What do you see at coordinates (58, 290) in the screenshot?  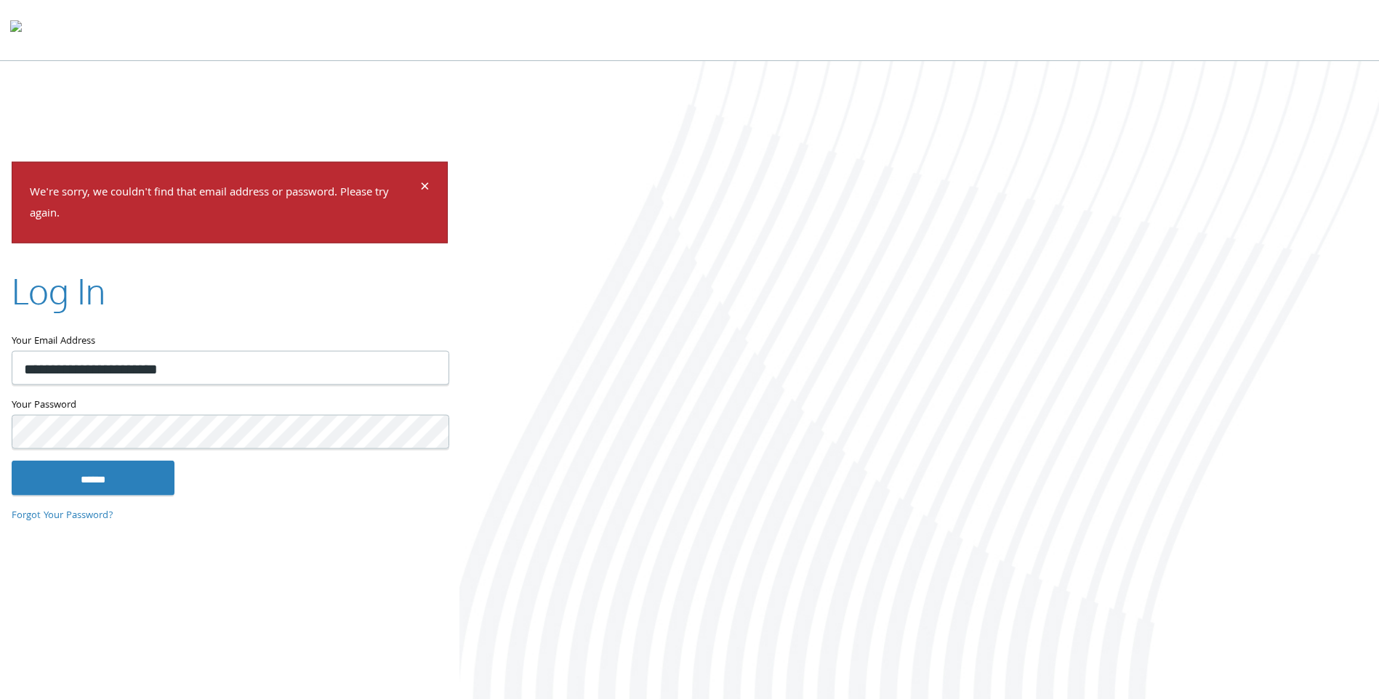 I see `h2: Log In` at bounding box center [58, 290].